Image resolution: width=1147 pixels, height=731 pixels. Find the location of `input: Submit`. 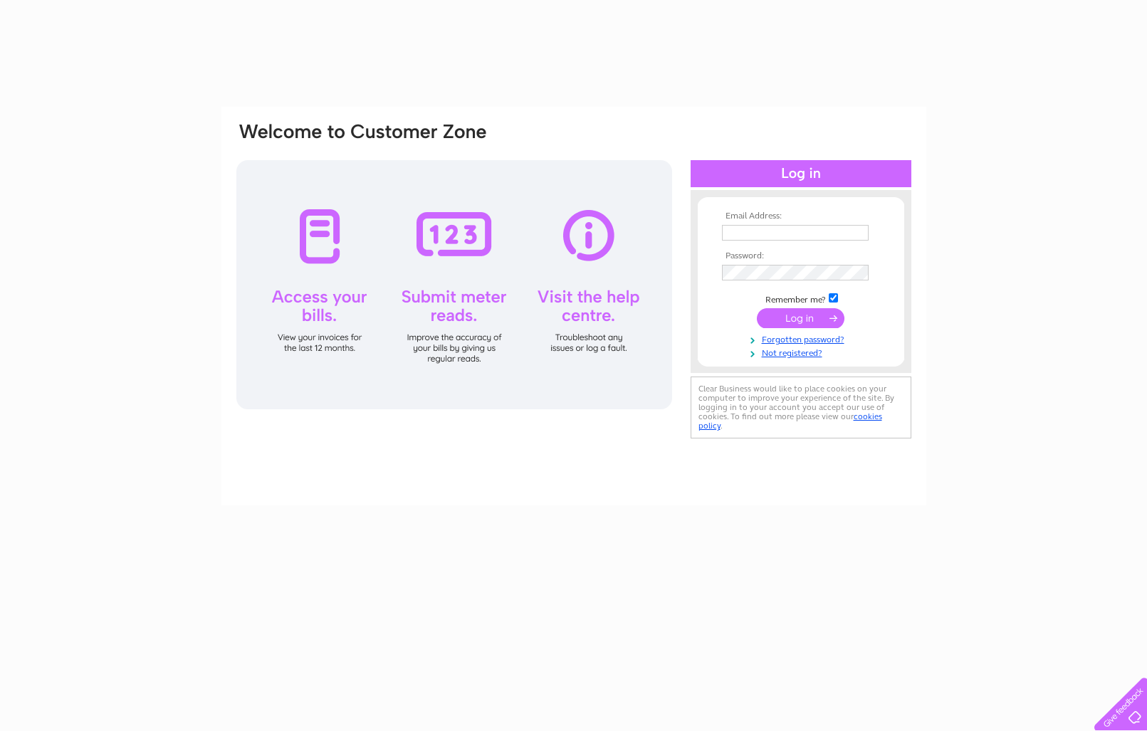

input: Submit is located at coordinates (800, 318).